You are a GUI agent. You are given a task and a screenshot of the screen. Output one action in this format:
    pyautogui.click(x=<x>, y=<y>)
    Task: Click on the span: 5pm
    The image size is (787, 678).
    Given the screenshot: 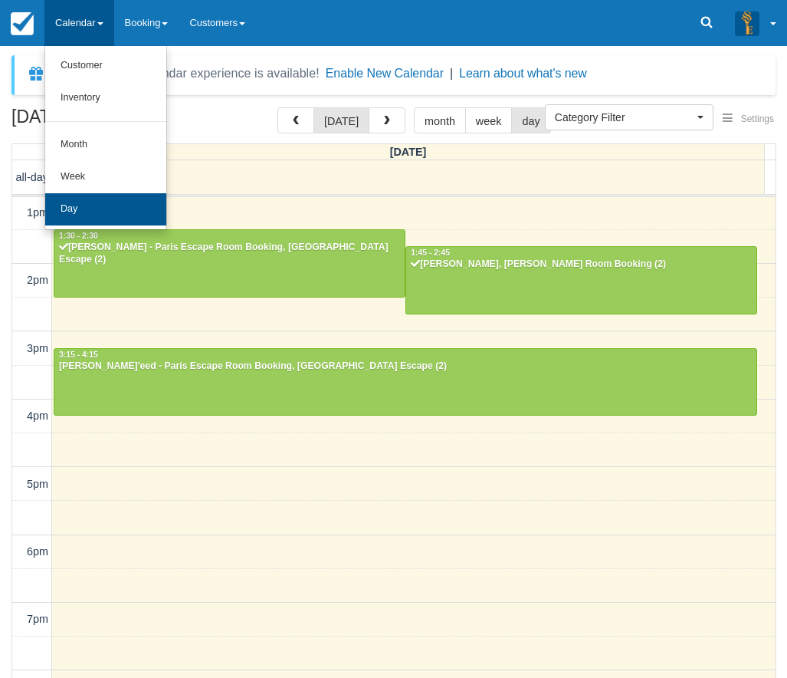 What is the action you would take?
    pyautogui.click(x=38, y=484)
    